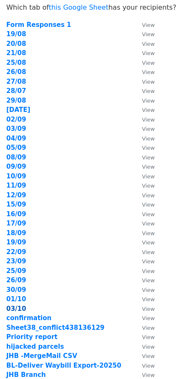 This screenshot has height=379, width=190. I want to click on a: 16/09, so click(16, 214).